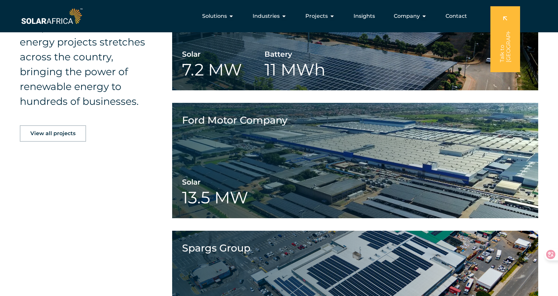 This screenshot has width=558, height=296. I want to click on h4: Our portfolio of clean energy projects stretches across the country, bringing the power of renewa..., so click(83, 64).